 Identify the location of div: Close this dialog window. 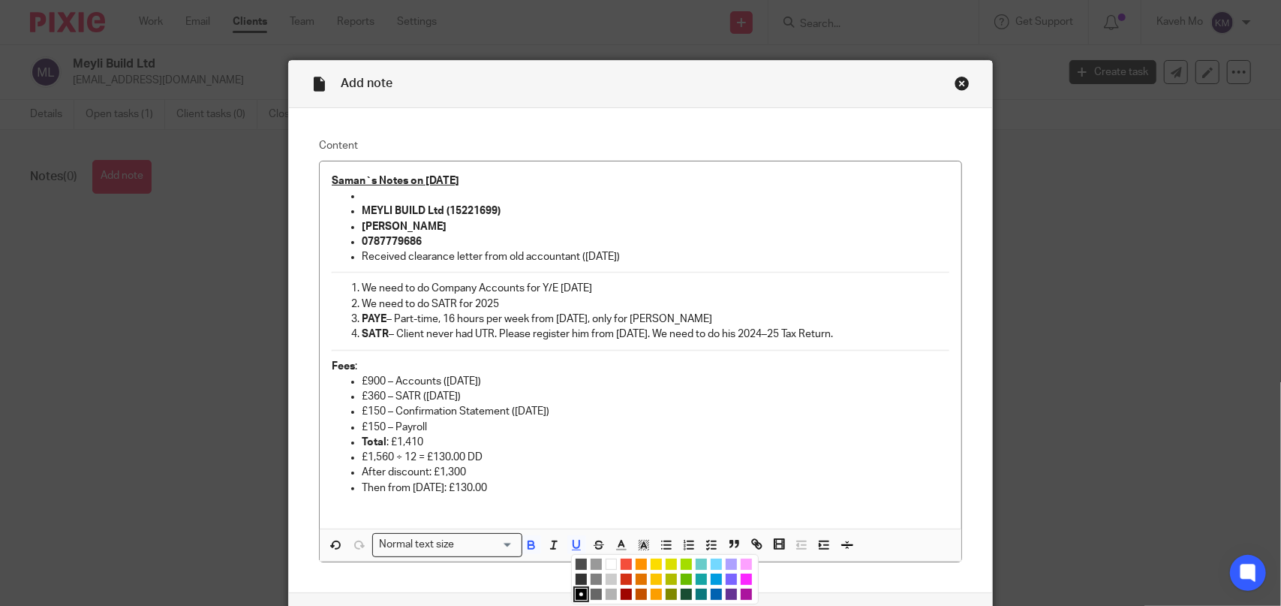
(962, 83).